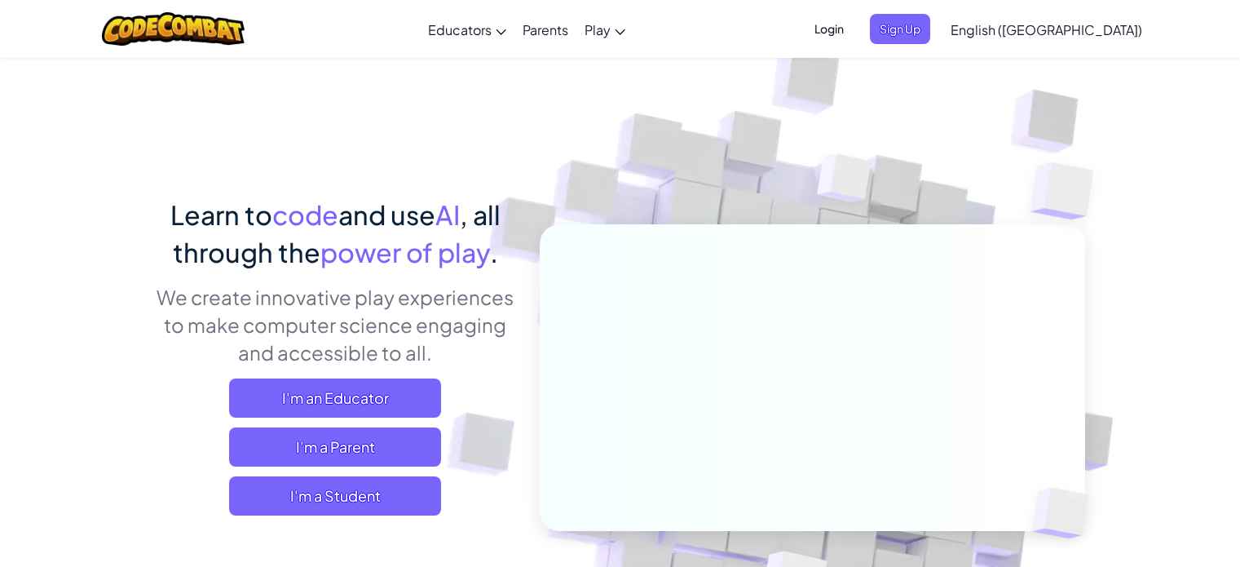 The image size is (1240, 567). Describe the element at coordinates (900, 29) in the screenshot. I see `button: Sign Up` at that location.